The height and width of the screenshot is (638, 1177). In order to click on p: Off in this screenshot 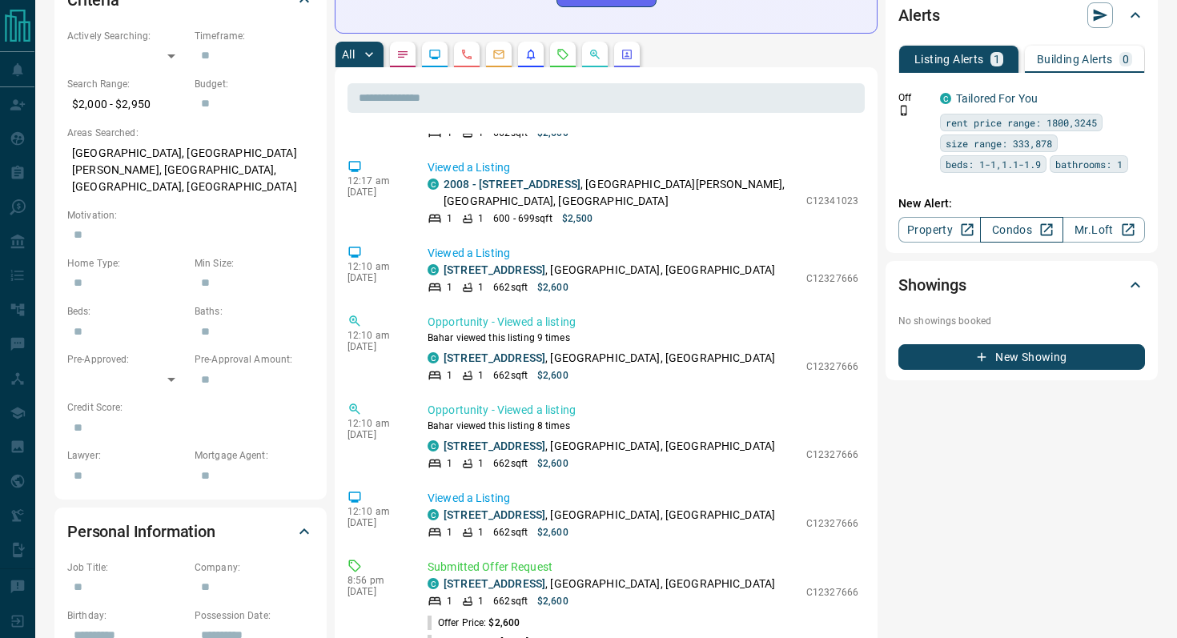, I will do `click(914, 98)`.